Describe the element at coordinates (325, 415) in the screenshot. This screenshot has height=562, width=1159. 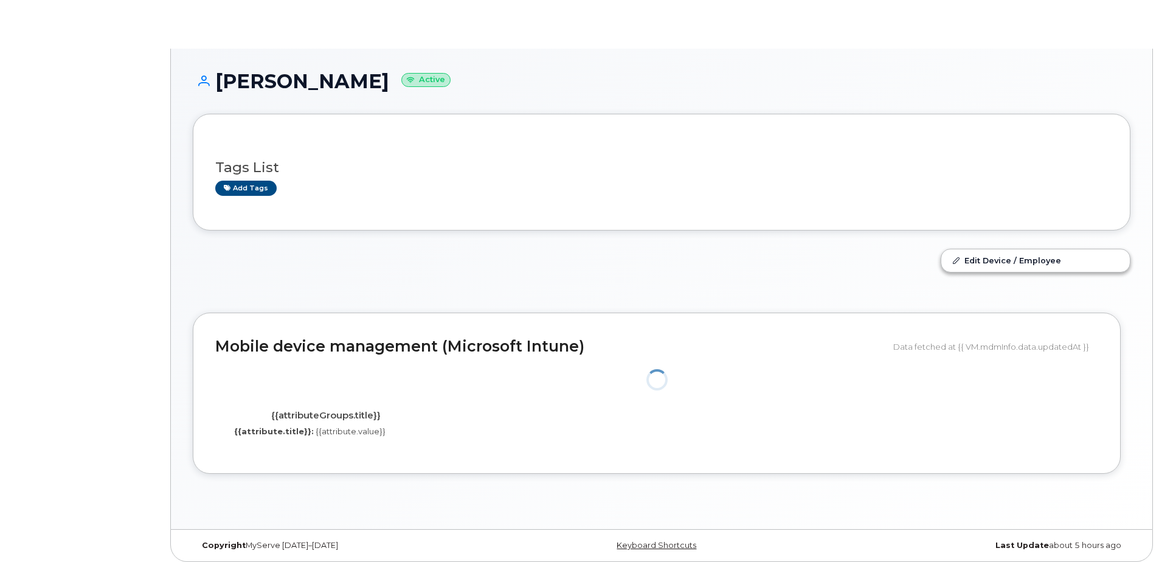
I see `h4: {{attributeGroups.title}}` at that location.